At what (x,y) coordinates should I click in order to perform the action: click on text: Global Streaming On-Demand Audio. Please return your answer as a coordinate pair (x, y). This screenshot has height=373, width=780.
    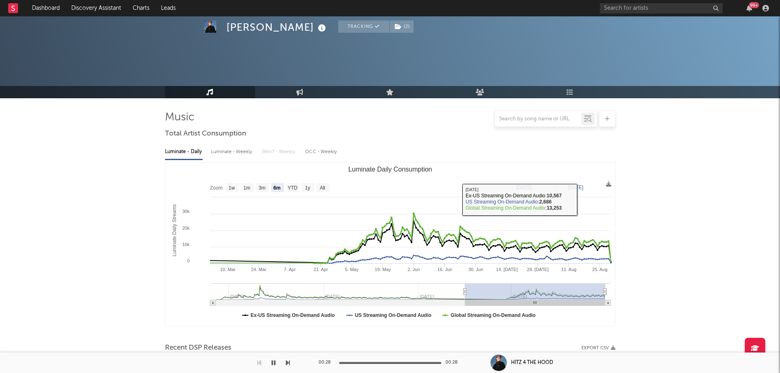
    Looking at the image, I should click on (493, 315).